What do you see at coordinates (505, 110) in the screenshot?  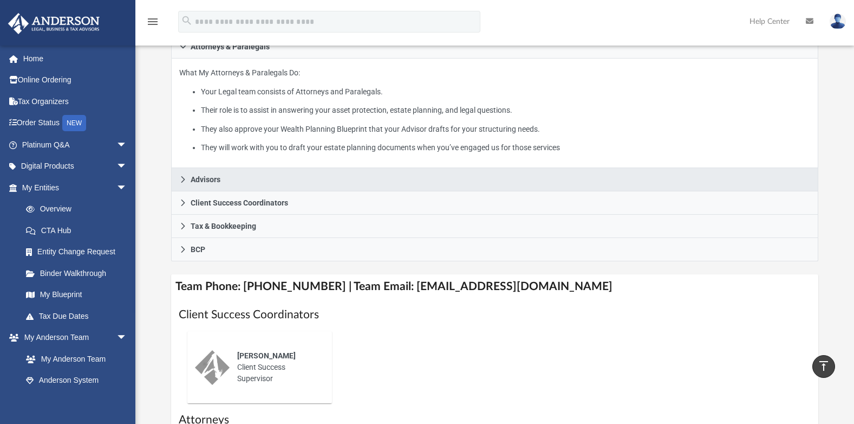 I see `li: Their role is to assist in answering your asset protection, estate planning, and legal questions.` at bounding box center [505, 110].